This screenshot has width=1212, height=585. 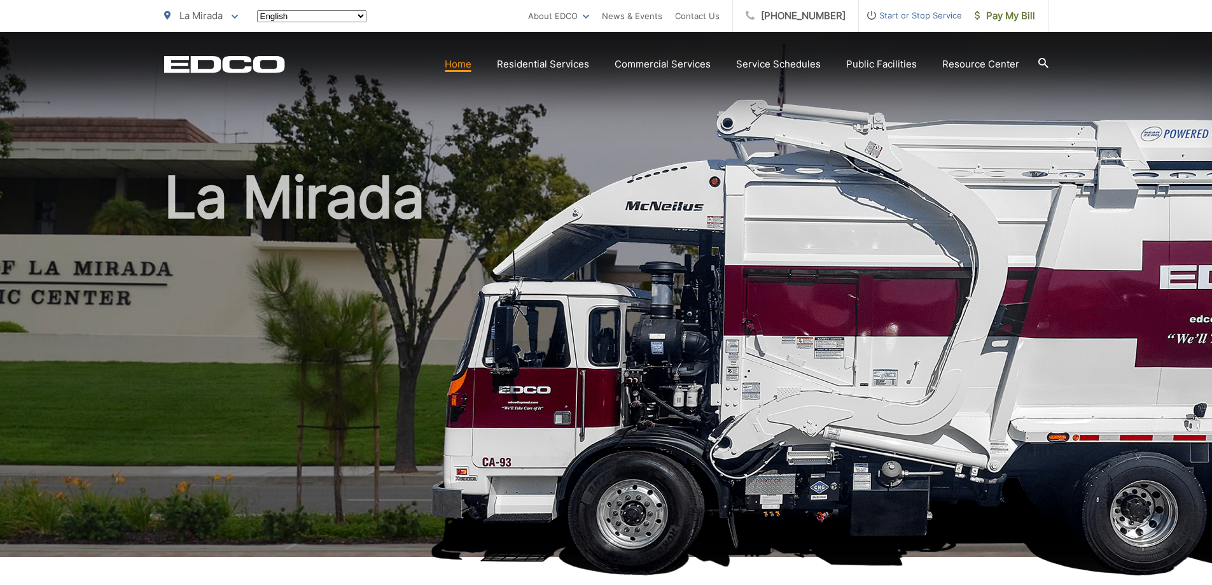 What do you see at coordinates (225, 64) in the screenshot?
I see `a: EDCD logo. Return to the homepage.` at bounding box center [225, 64].